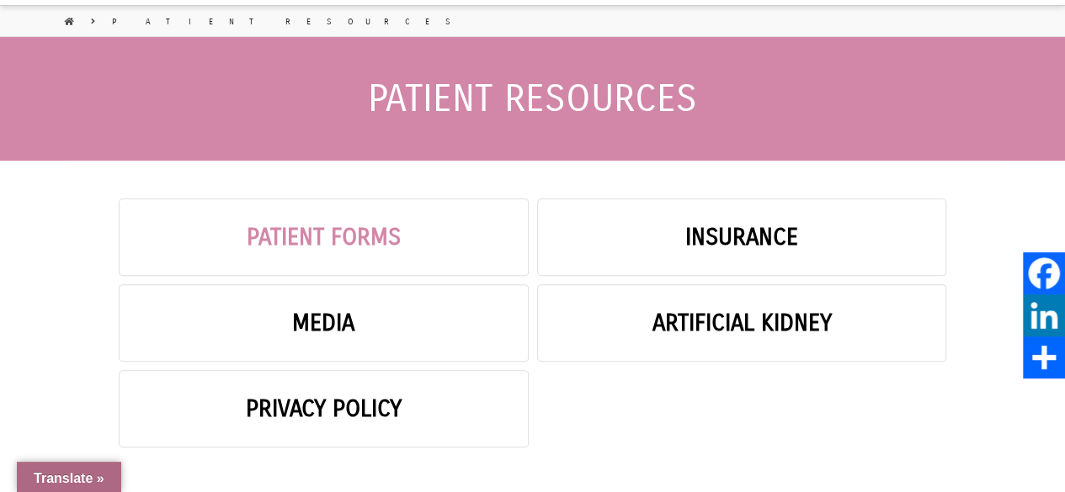 The image size is (1065, 492). What do you see at coordinates (323, 237) in the screenshot?
I see `a: Patient Forms` at bounding box center [323, 237].